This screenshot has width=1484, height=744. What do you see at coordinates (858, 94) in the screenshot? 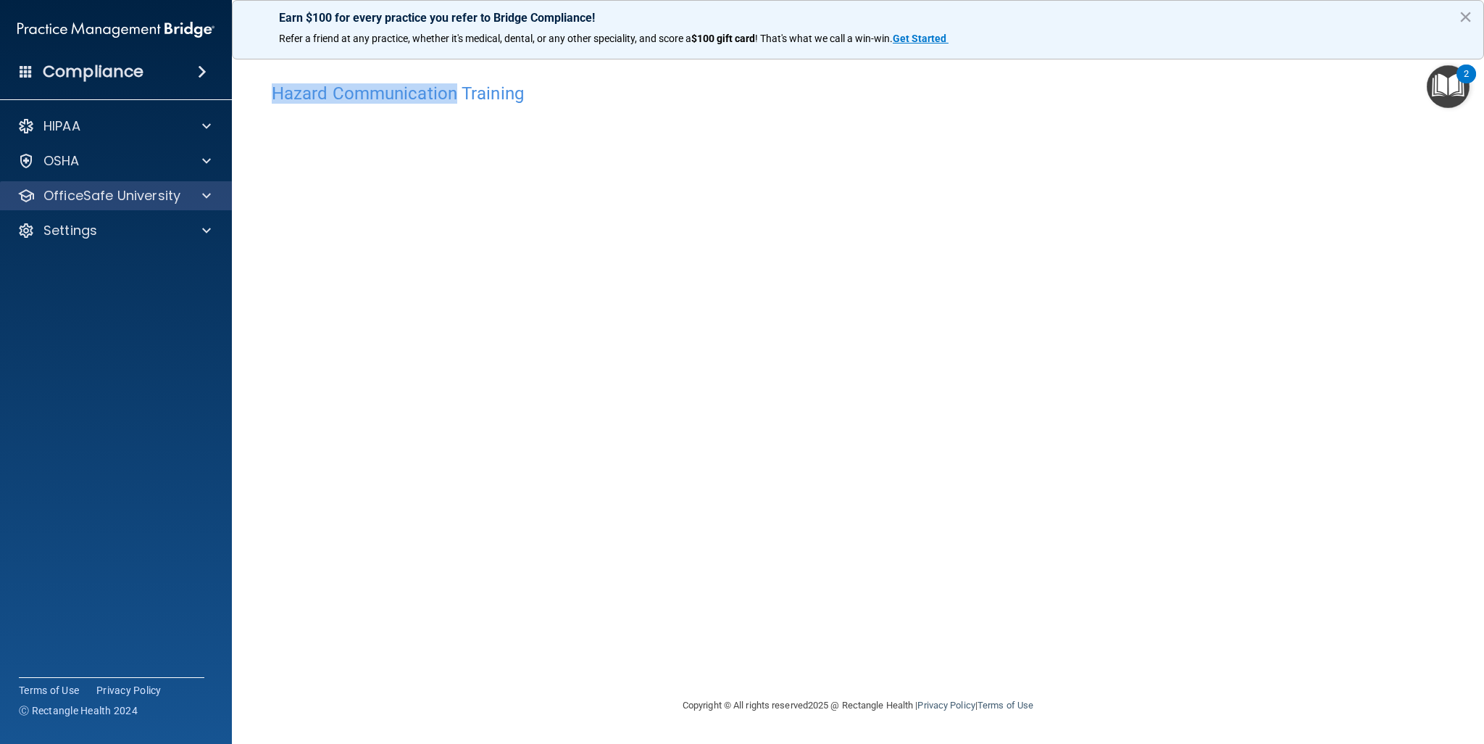
I see `h4: Hazard Communication Training` at bounding box center [858, 94].